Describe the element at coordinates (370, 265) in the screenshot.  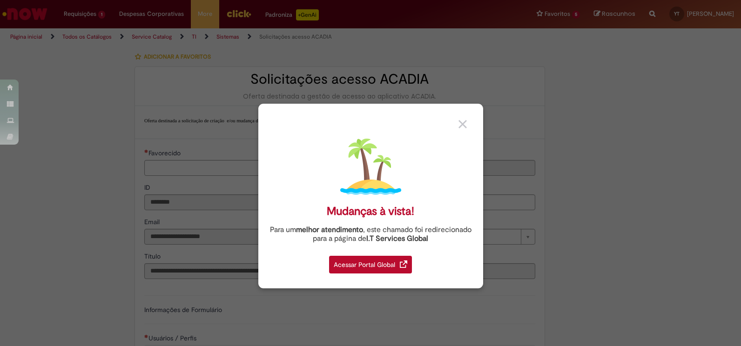
I see `div: Acessar Portal Global` at that location.